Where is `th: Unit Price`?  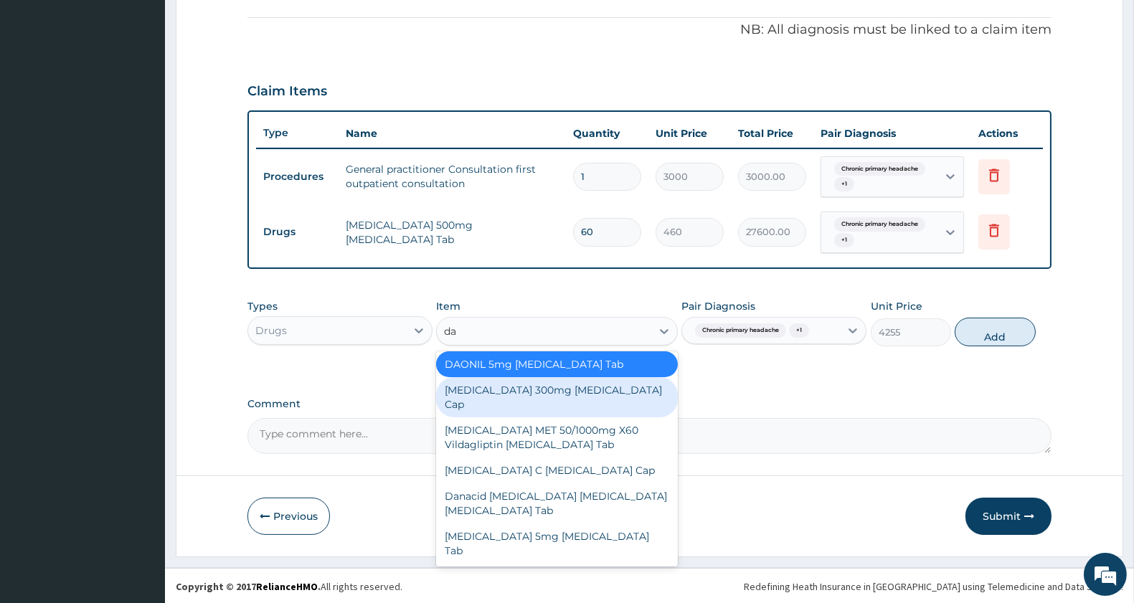
th: Unit Price is located at coordinates (690, 133).